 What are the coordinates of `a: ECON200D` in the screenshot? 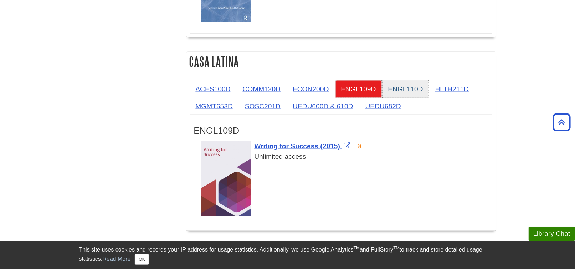 It's located at (311, 89).